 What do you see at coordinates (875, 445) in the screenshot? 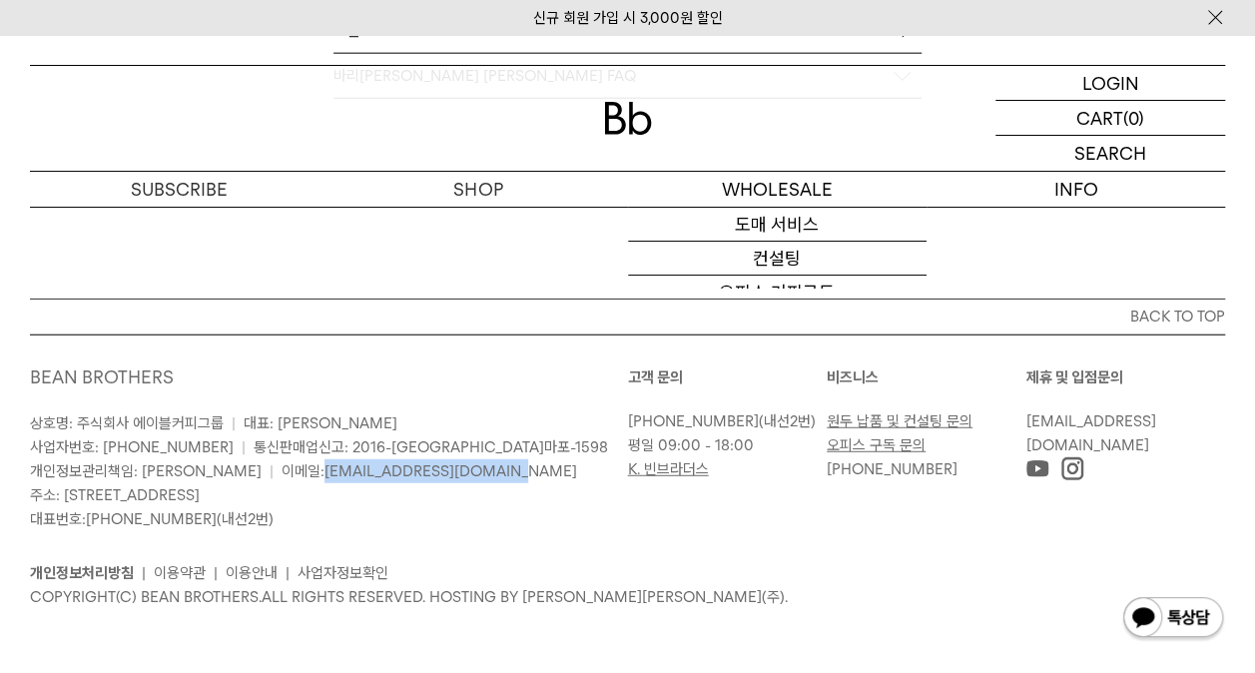
I see `a: 오피스 구독 문의` at bounding box center [875, 445].